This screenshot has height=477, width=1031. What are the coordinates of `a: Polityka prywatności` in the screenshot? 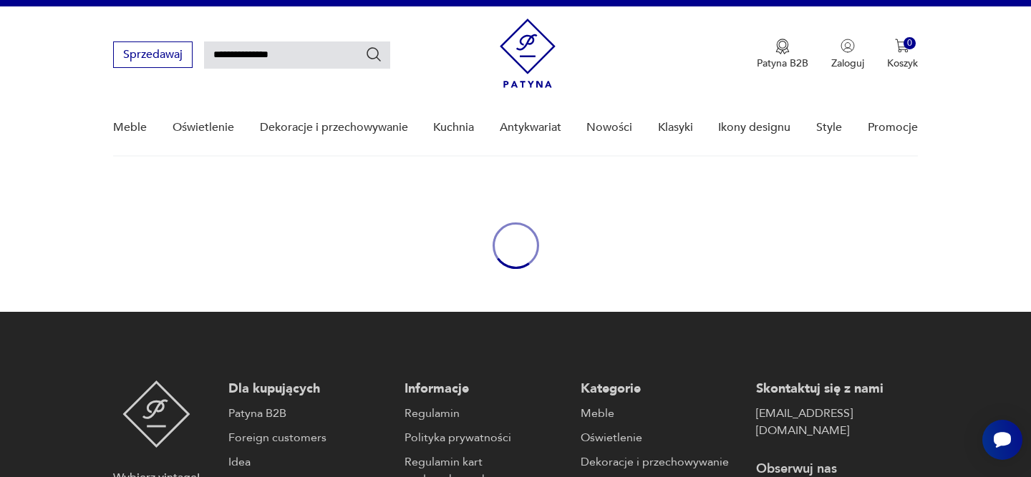 It's located at (485, 438).